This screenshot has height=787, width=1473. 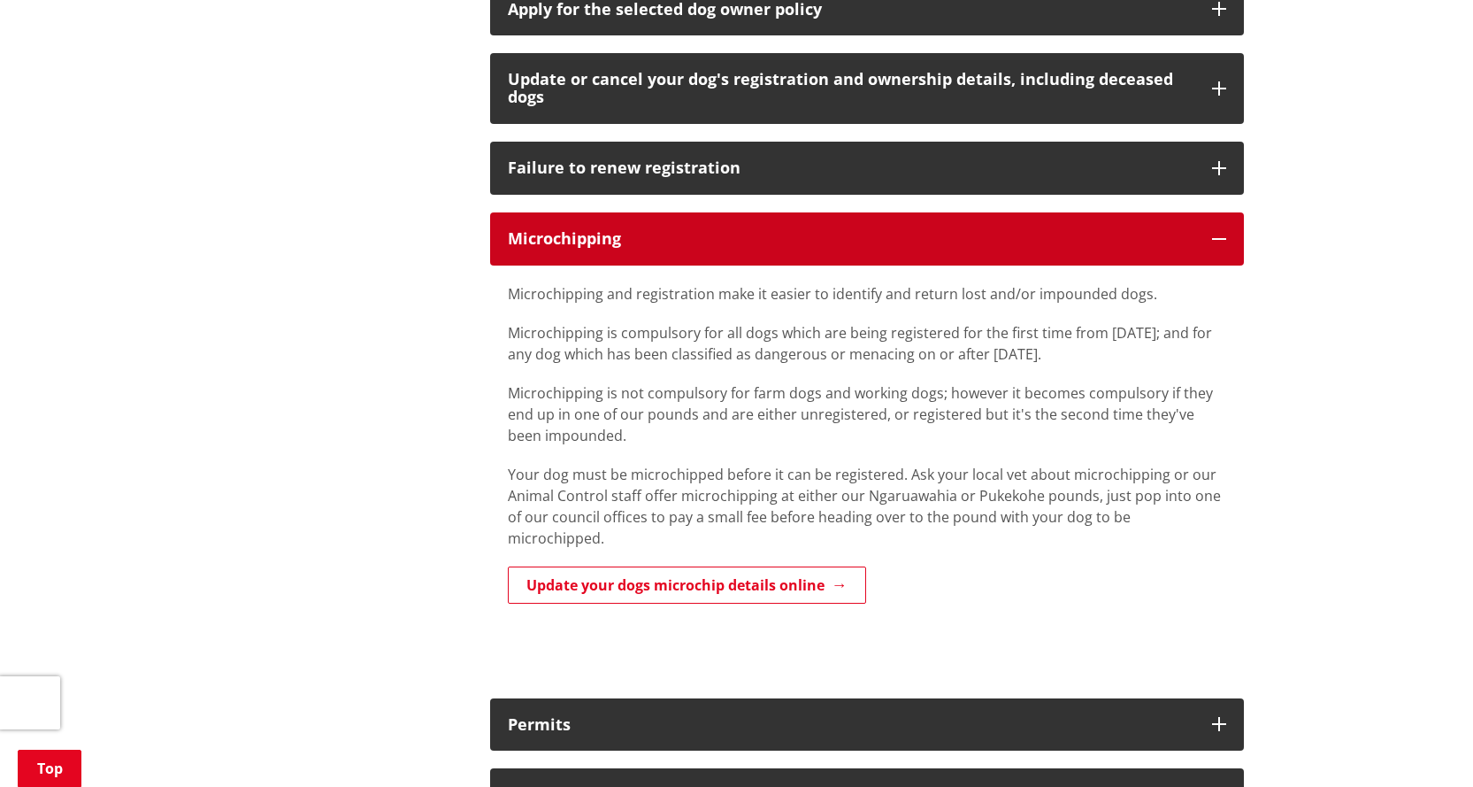 What do you see at coordinates (50, 768) in the screenshot?
I see `a: Top` at bounding box center [50, 768].